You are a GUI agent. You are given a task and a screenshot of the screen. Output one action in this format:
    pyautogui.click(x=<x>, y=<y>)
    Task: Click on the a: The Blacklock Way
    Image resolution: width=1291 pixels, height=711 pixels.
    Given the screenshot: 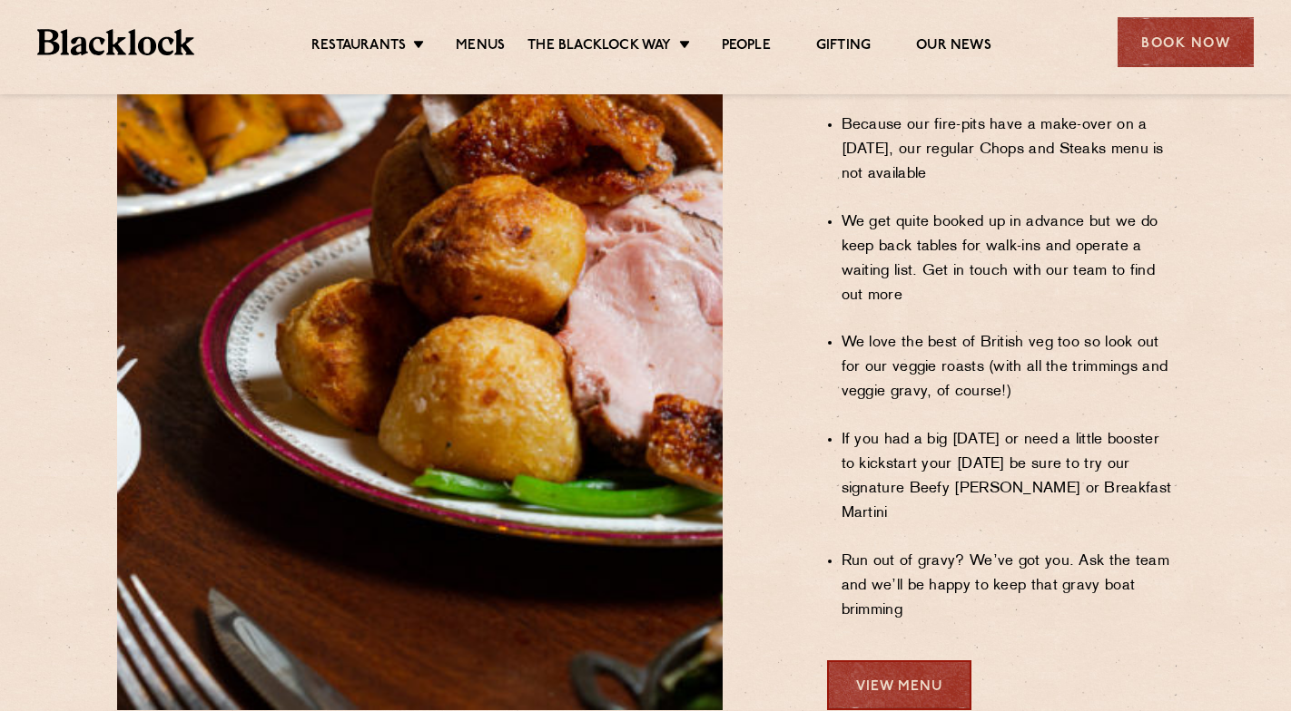 What is the action you would take?
    pyautogui.click(x=599, y=47)
    